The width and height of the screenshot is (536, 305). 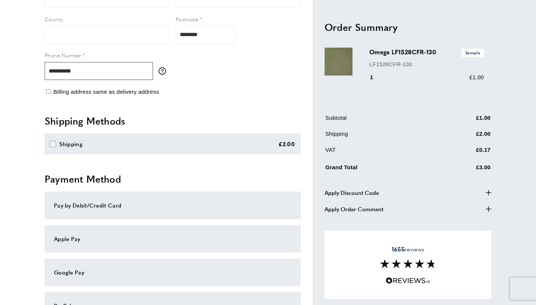 What do you see at coordinates (63, 55) in the screenshot?
I see `span: Phone Number` at bounding box center [63, 55].